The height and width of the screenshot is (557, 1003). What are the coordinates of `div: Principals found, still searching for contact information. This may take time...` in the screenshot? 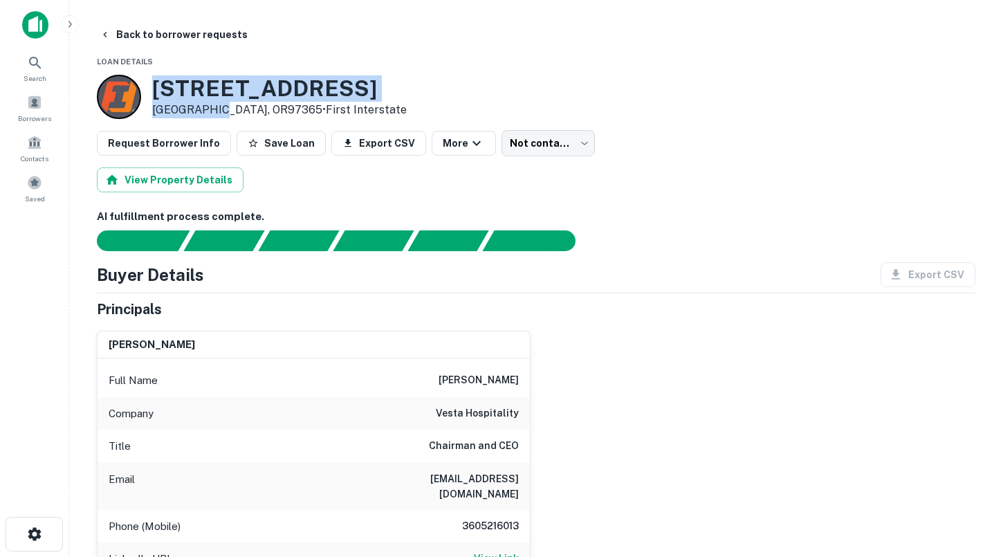 It's located at (448, 241).